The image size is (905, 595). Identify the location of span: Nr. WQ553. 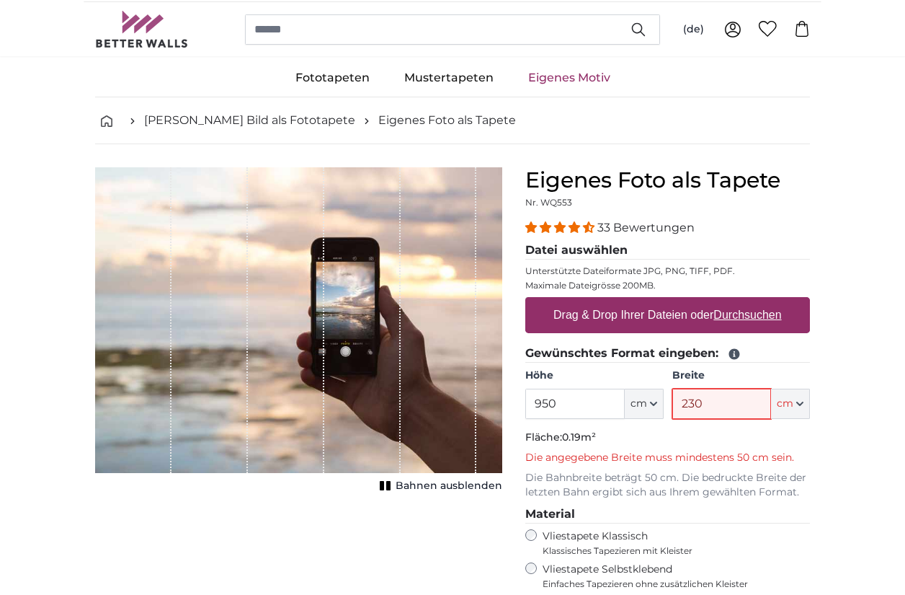
(549, 202).